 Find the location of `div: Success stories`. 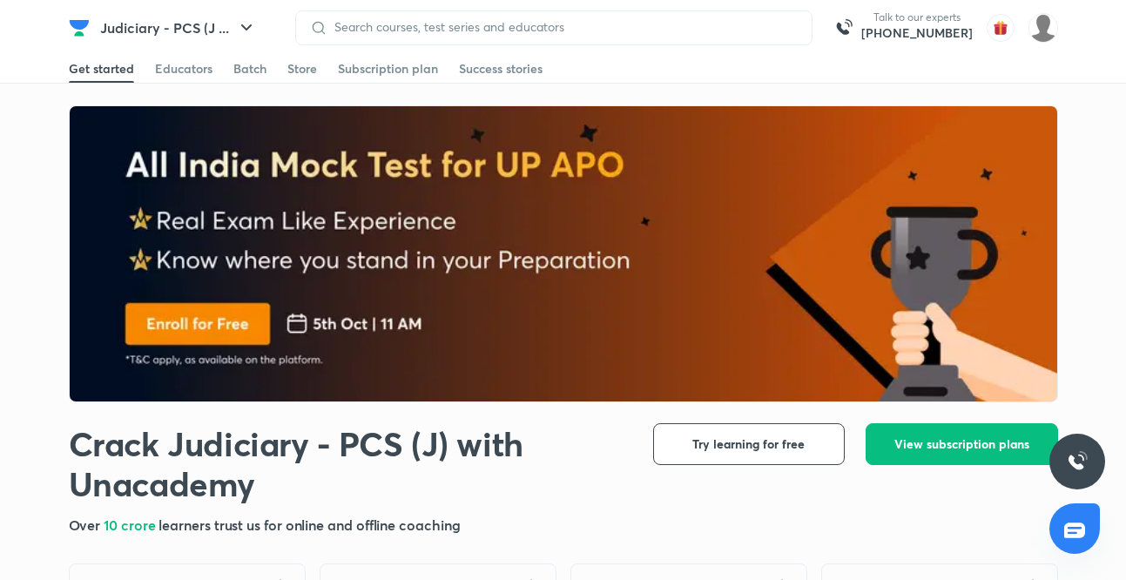

div: Success stories is located at coordinates (501, 69).